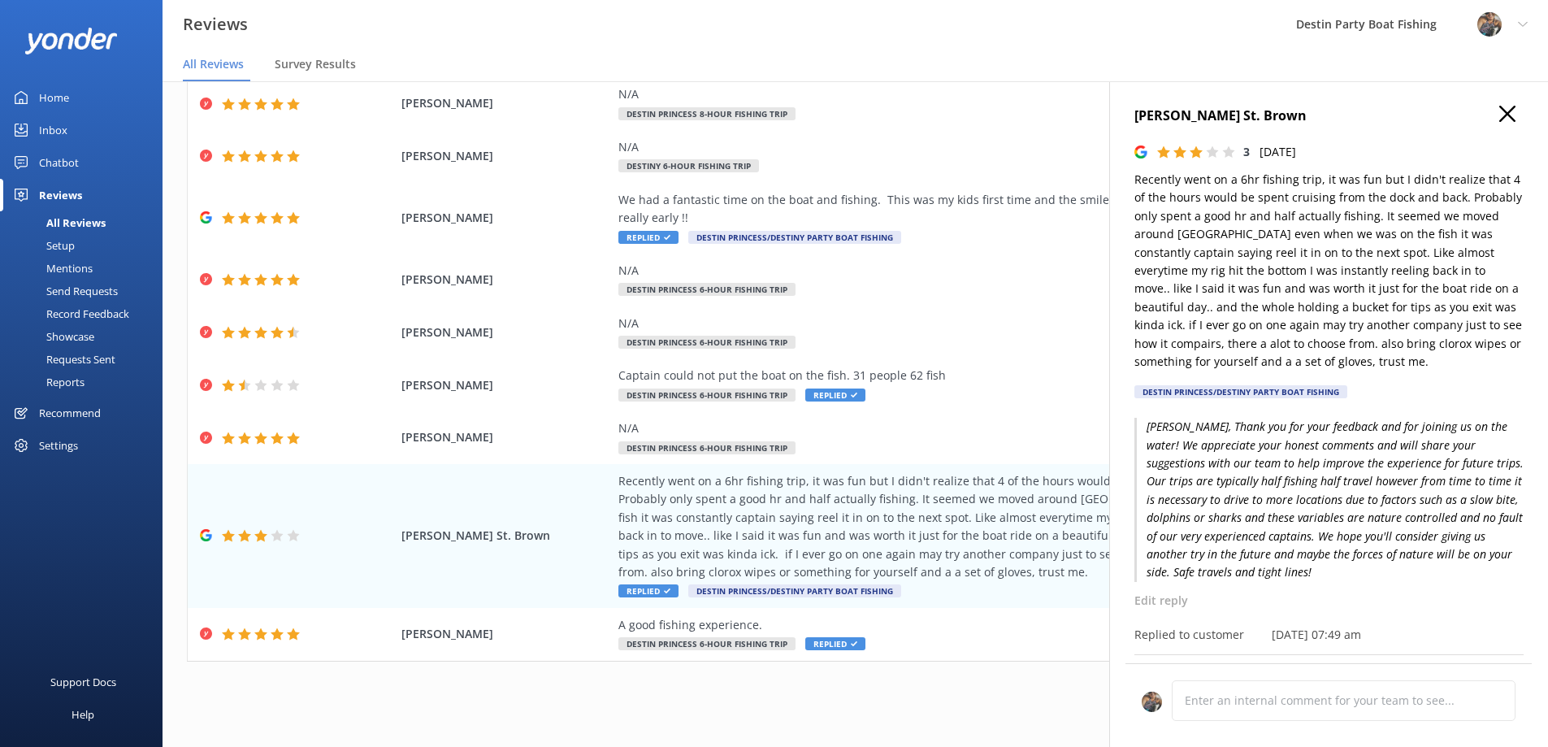 The image size is (1548, 747). I want to click on a: Reports, so click(86, 382).